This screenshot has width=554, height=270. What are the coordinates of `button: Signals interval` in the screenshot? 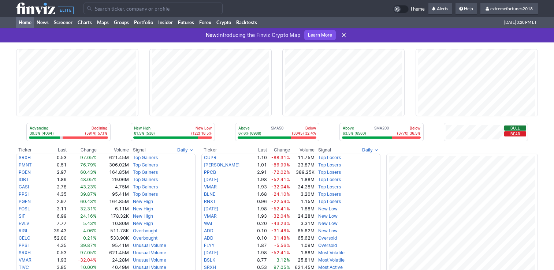 It's located at (185, 150).